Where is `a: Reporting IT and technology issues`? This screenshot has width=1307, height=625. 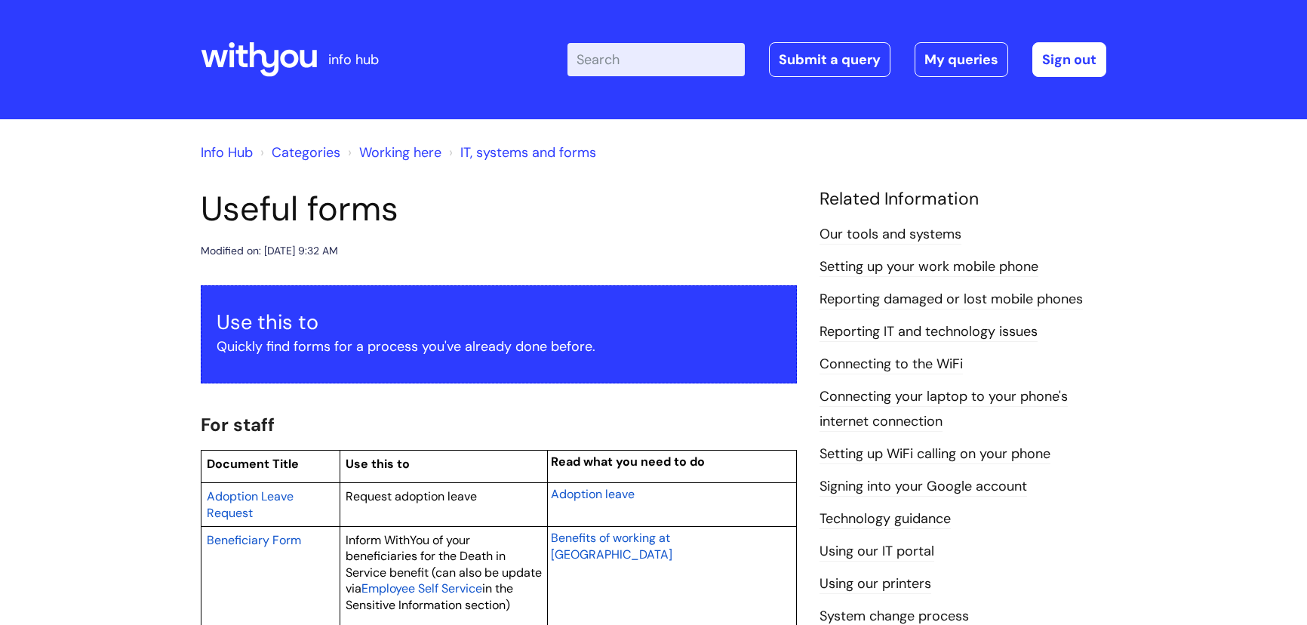 a: Reporting IT and technology issues is located at coordinates (928, 332).